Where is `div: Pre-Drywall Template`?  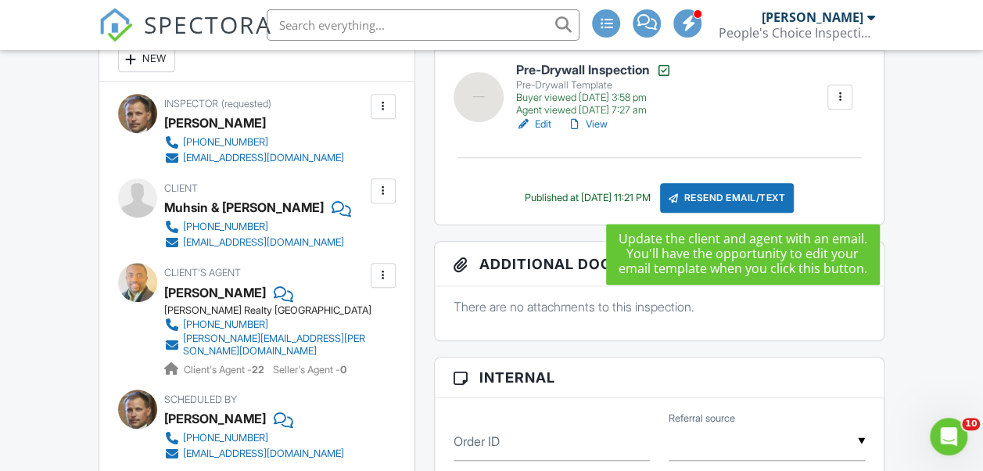 div: Pre-Drywall Template is located at coordinates (593, 85).